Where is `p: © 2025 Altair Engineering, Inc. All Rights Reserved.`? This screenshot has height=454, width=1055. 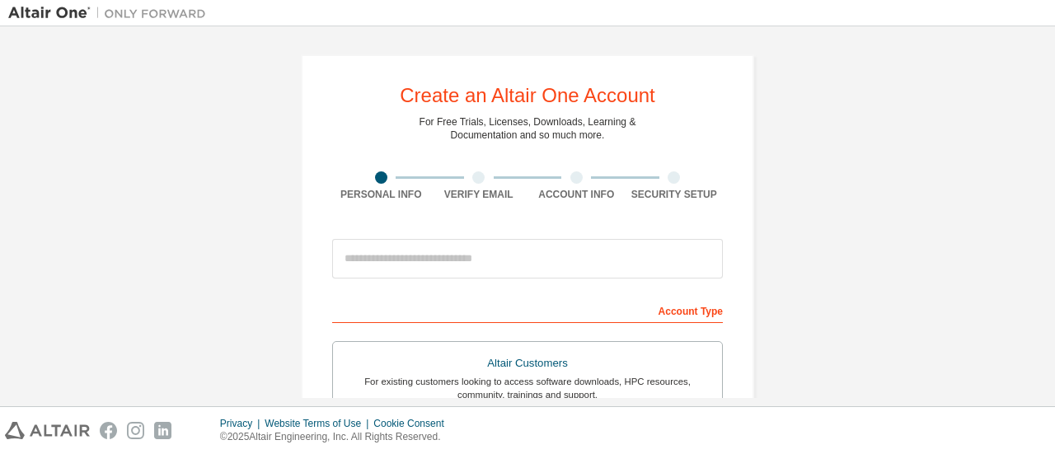
p: © 2025 Altair Engineering, Inc. All Rights Reserved. is located at coordinates (337, 437).